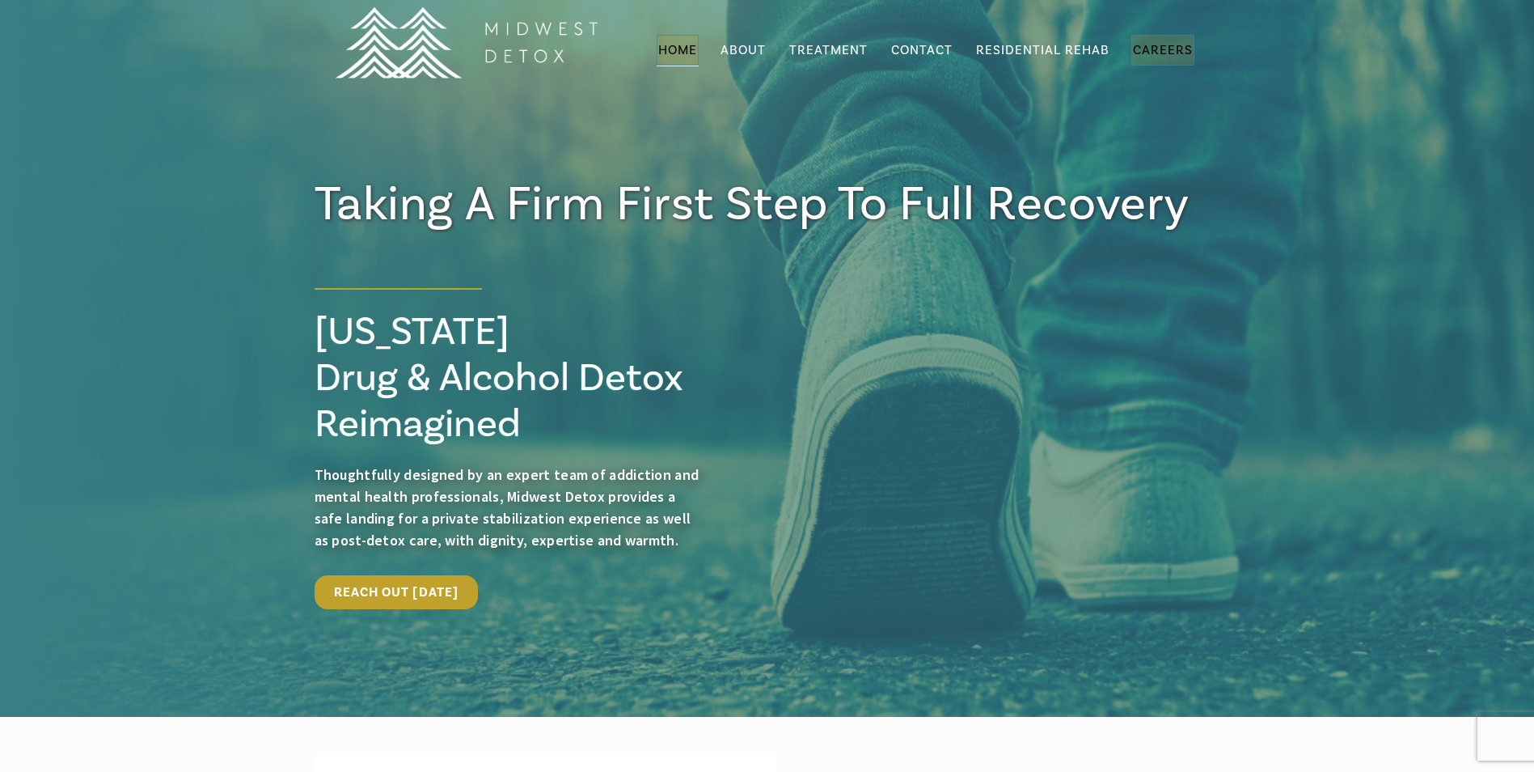  What do you see at coordinates (828, 50) in the screenshot?
I see `a: Treatment` at bounding box center [828, 50].